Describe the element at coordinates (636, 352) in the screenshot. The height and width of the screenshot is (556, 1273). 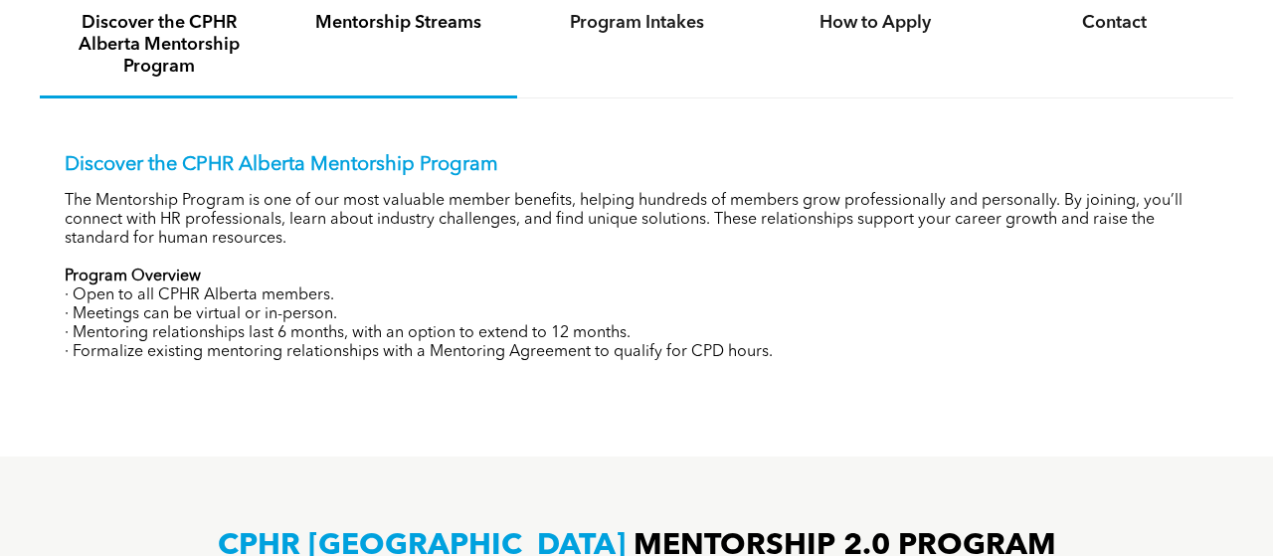
I see `p: · Formalize existing mentoring relationships with a Mentoring Agreement to qualify for CPD hours.` at that location.